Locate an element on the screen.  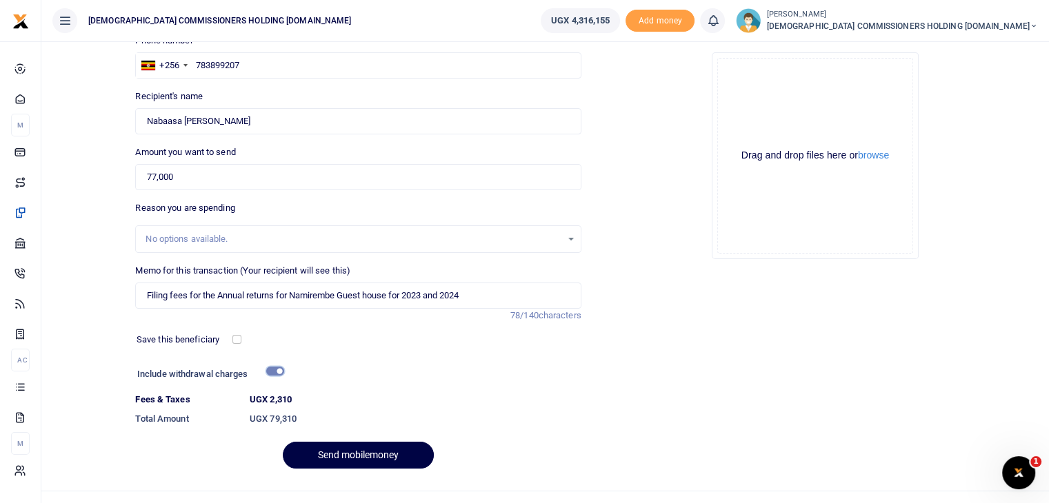
div: No options available. is located at coordinates (353, 239).